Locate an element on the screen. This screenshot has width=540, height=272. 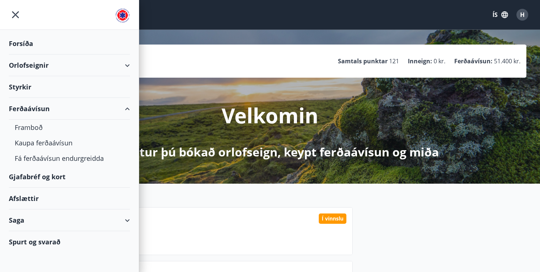
span: 51.400 kr. is located at coordinates (507, 61).